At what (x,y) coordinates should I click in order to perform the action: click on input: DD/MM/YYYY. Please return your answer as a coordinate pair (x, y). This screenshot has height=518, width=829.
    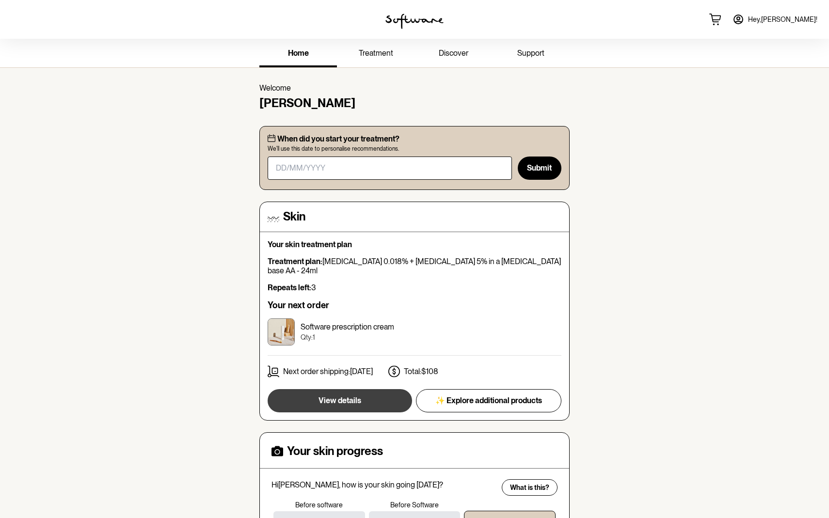
    Looking at the image, I should click on (390, 168).